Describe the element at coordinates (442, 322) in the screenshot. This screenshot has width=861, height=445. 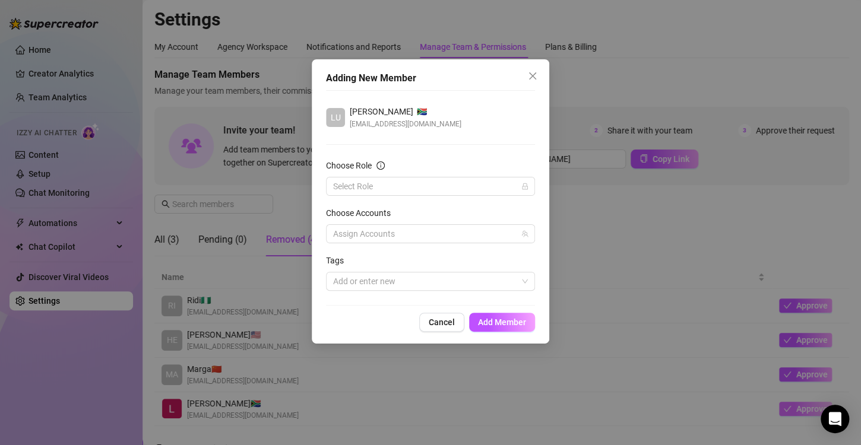
I see `button: Cancel` at that location.